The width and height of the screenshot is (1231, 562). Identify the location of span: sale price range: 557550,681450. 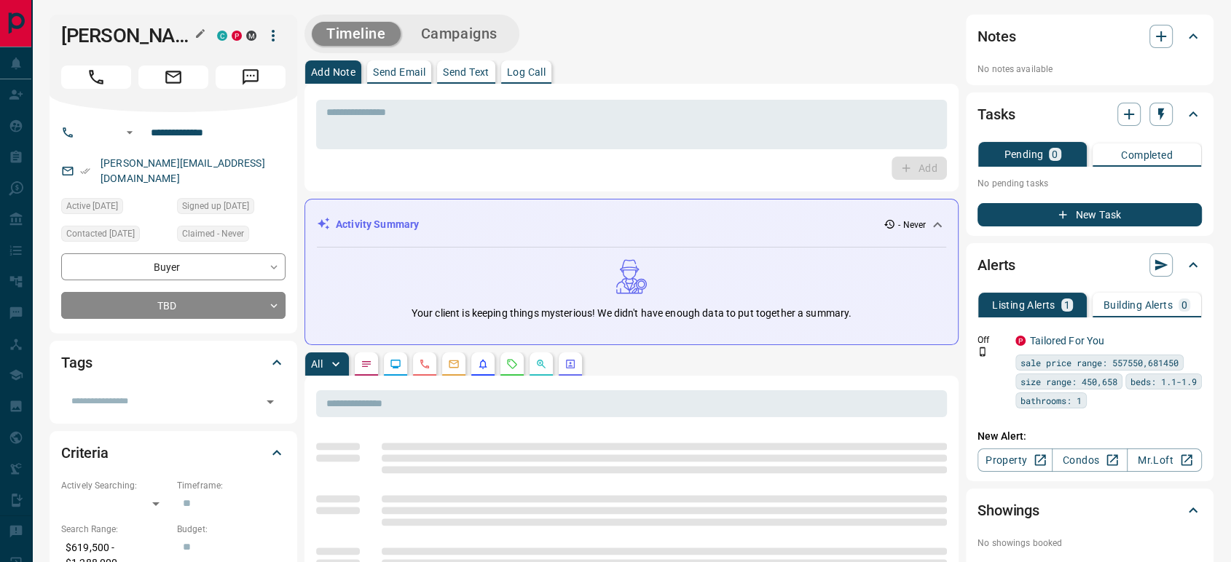
(1099, 363).